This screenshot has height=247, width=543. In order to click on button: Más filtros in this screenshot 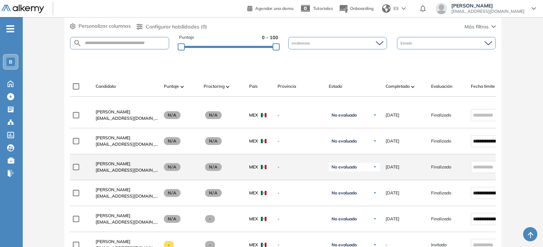, I will do `click(480, 27)`.